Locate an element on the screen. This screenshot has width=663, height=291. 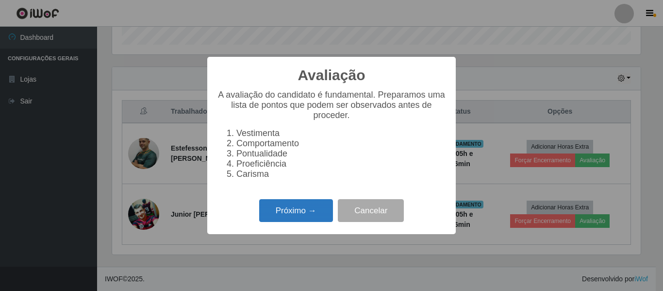
p: A avaliação do candidato é fundamental. Preparamos uma lista de pontos que podem ser observados a... is located at coordinates (332, 105).